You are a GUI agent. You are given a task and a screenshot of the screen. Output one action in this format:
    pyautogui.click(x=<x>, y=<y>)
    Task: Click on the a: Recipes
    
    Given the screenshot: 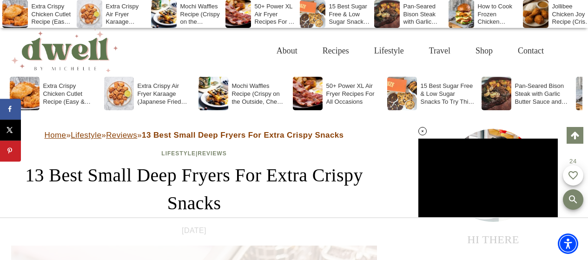 What is the action you would take?
    pyautogui.click(x=335, y=51)
    